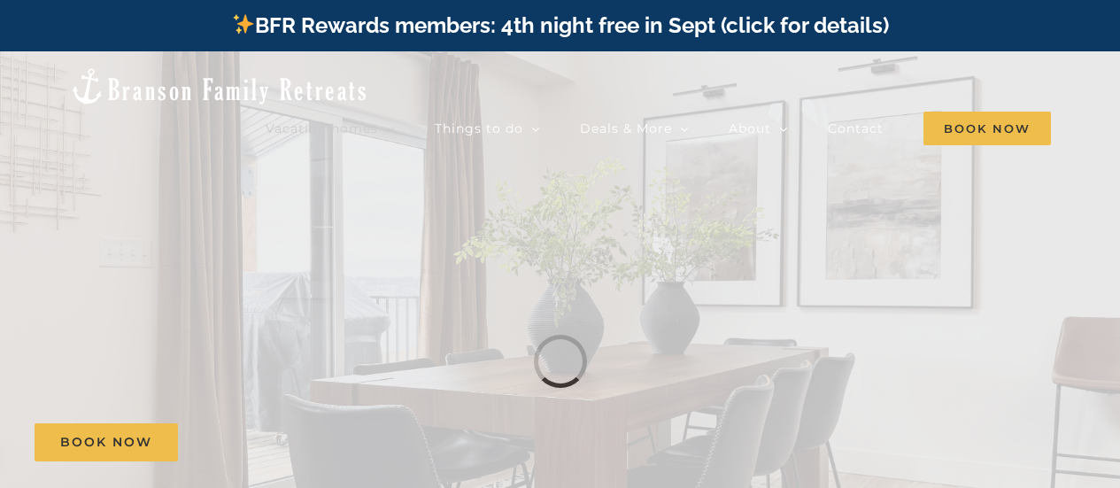 The width and height of the screenshot is (1120, 488). Describe the element at coordinates (479, 128) in the screenshot. I see `span: Things to do` at that location.